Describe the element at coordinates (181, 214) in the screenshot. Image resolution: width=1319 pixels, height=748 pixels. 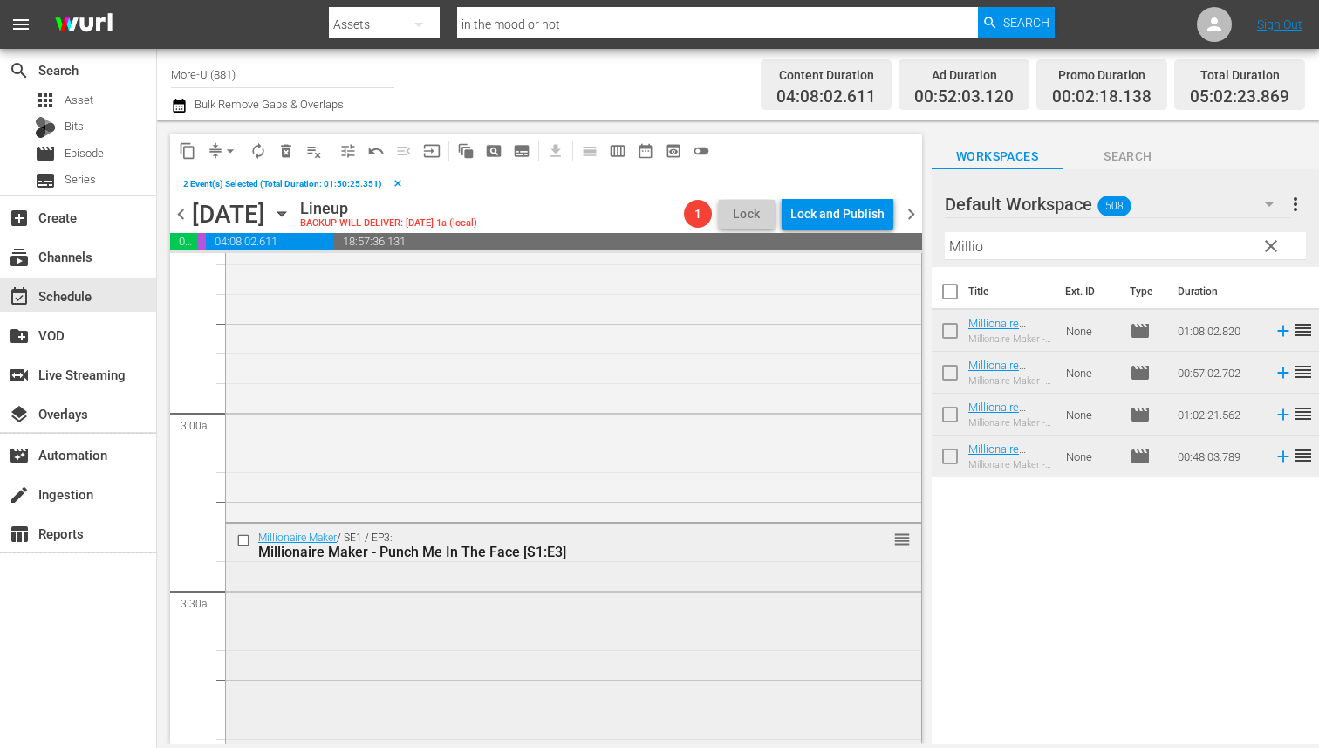
I see `span: chevron_left` at that location.